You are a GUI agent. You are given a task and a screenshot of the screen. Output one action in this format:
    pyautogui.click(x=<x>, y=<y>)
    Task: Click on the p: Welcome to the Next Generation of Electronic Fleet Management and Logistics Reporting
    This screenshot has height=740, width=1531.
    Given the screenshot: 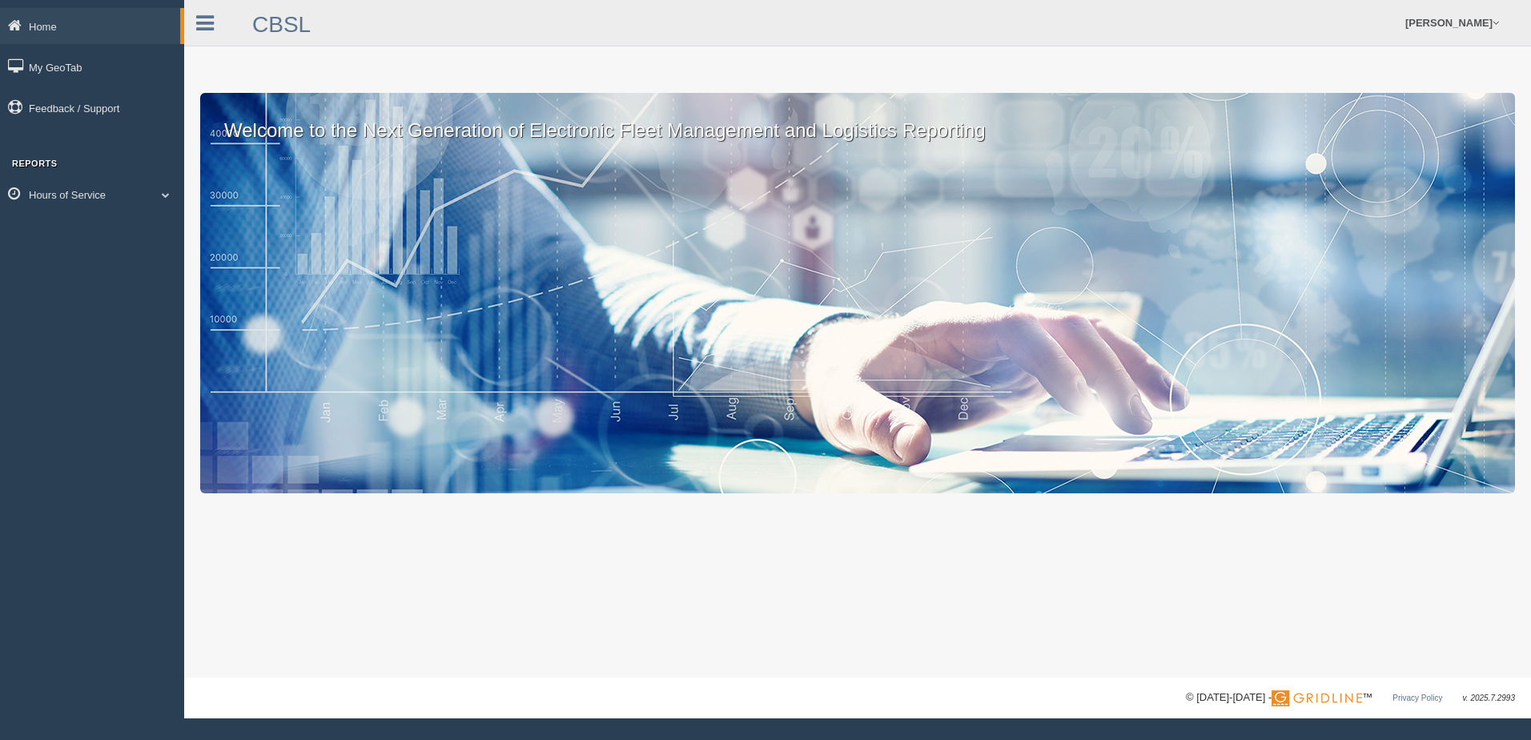 What is the action you would take?
    pyautogui.click(x=857, y=118)
    